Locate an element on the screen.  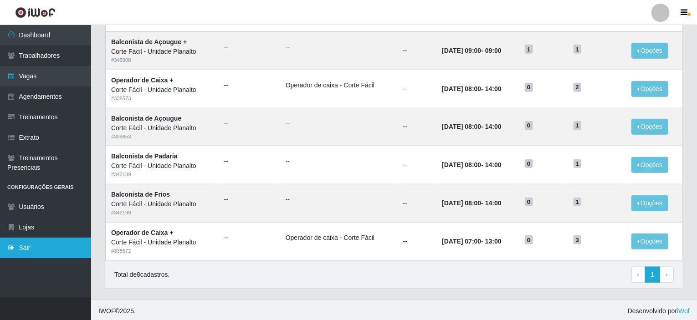
img: CoreUI Logo is located at coordinates (35, 12).